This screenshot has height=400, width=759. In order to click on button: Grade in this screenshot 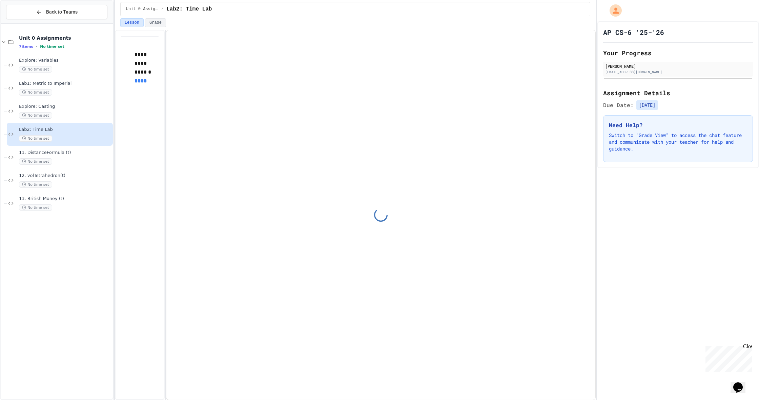, I will do `click(156, 23)`.